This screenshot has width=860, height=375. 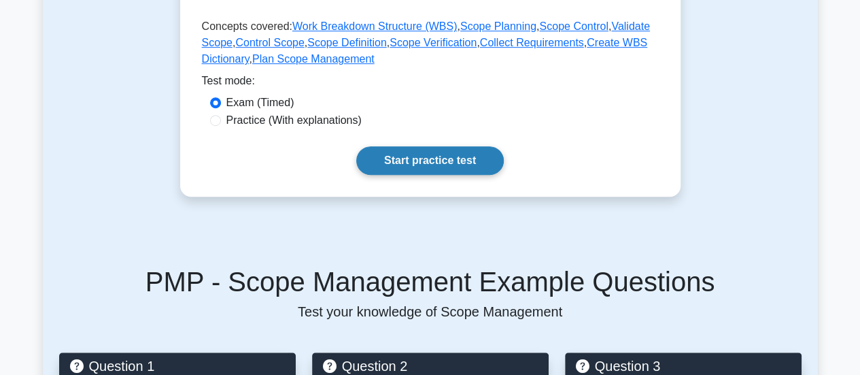 What do you see at coordinates (177, 366) in the screenshot?
I see `h5: Question 1` at bounding box center [177, 366].